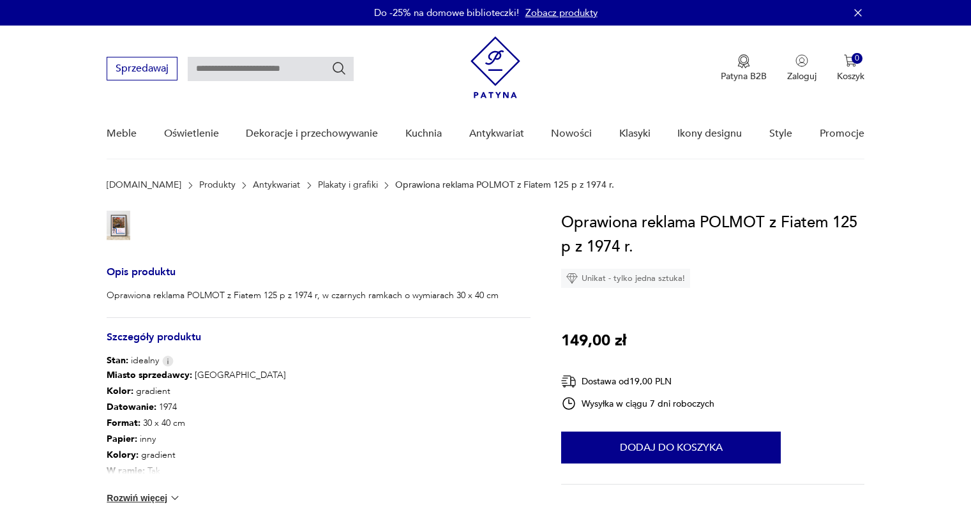  What do you see at coordinates (572, 278) in the screenshot?
I see `img: Ikona diamentu` at bounding box center [572, 278].